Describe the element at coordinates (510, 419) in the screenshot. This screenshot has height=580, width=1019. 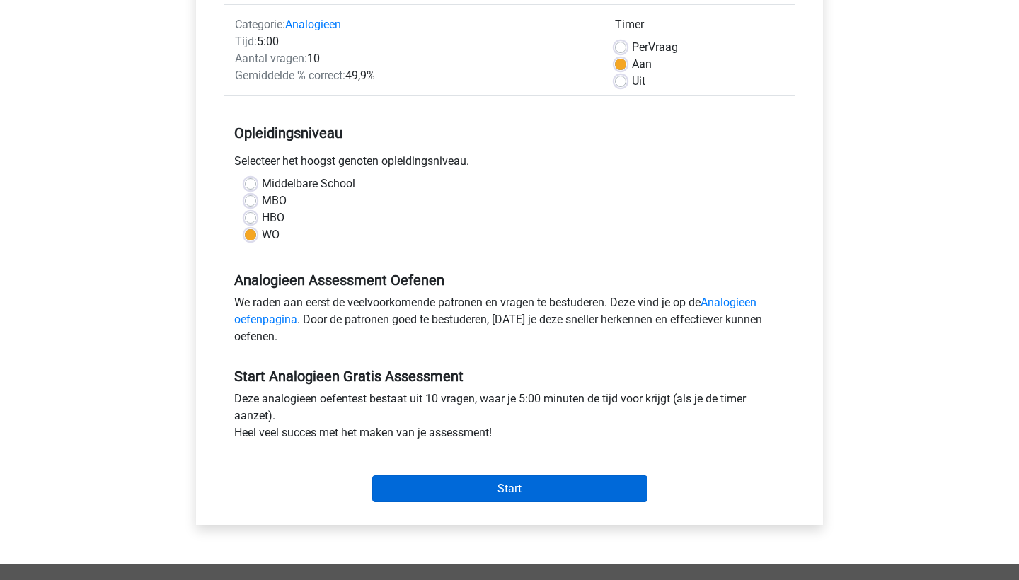
I see `div: Deze analogieen oefentest bestaat uit 10 vragen, waar je 5:00 minuten de tijd voor krijgt (als je...` at that location.